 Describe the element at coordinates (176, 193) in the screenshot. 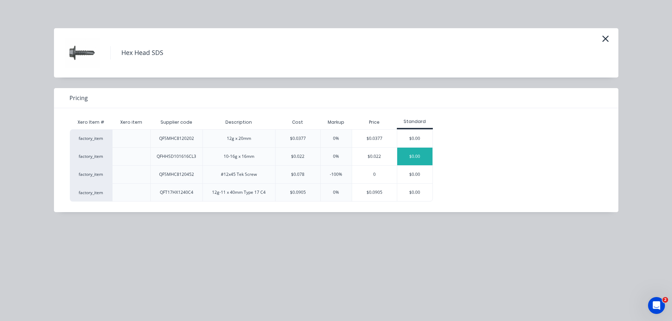

I see `div: QFT17HX1240C4` at that location.